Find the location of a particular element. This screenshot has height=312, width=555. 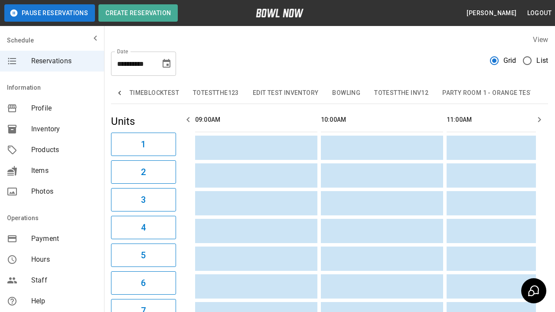

button: Choose date, selected date is Aug 29, 2025 is located at coordinates (167, 64).